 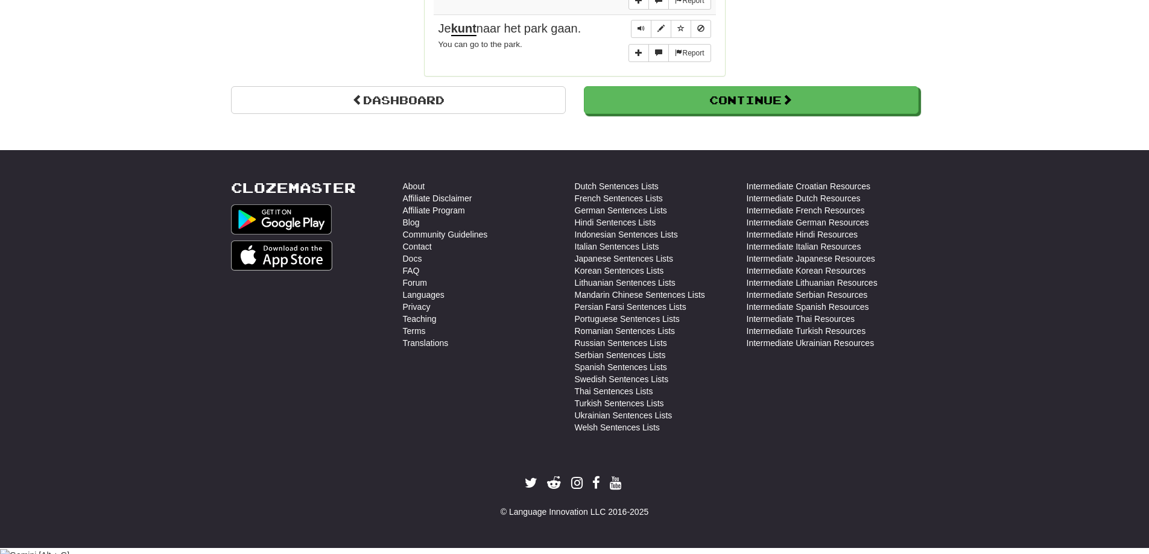 I want to click on a: Dutch Sentences Lists, so click(x=617, y=186).